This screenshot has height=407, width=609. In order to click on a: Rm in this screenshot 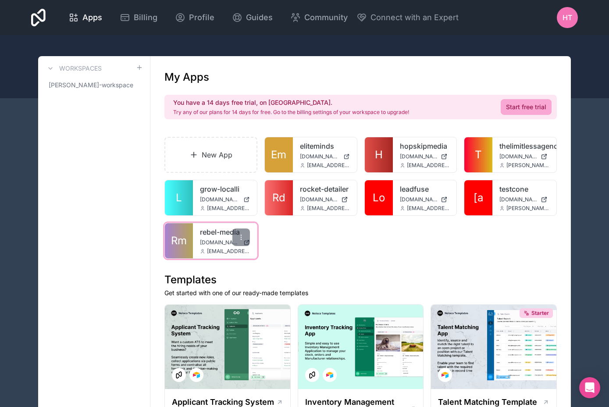, I will do `click(179, 241)`.